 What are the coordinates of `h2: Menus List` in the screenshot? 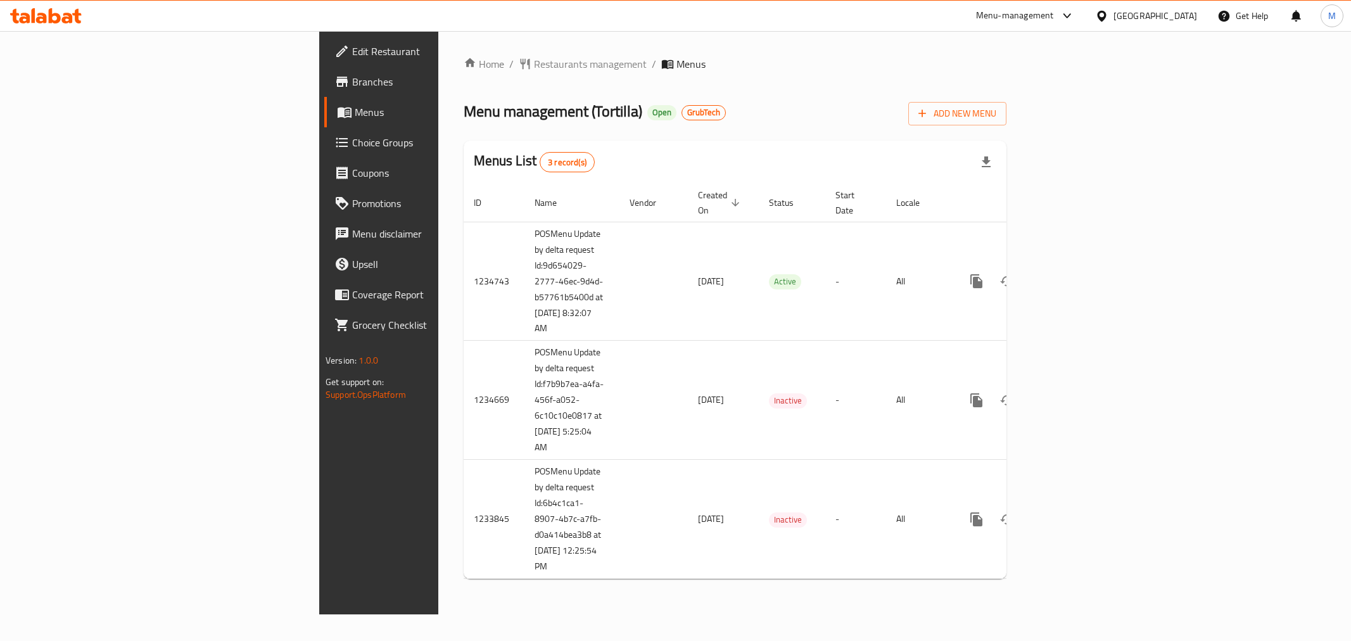 It's located at (534, 161).